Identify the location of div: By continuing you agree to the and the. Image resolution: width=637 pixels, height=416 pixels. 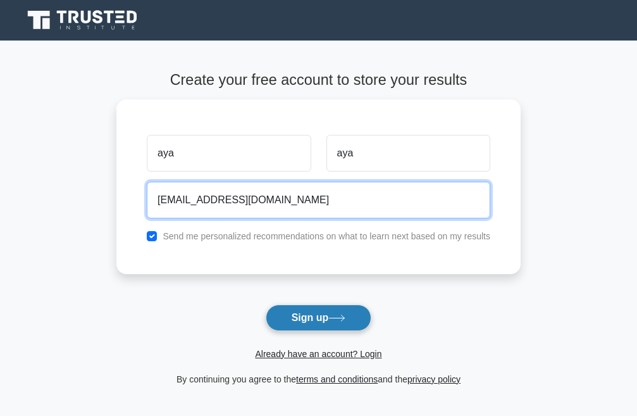
(318, 379).